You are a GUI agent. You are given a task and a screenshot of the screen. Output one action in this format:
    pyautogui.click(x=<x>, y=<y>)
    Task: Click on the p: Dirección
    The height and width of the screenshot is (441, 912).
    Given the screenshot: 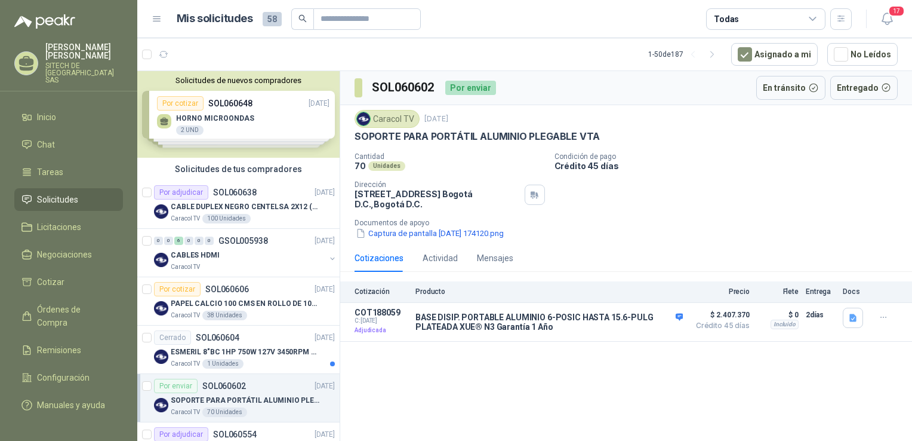 What is the action you would take?
    pyautogui.click(x=437, y=184)
    